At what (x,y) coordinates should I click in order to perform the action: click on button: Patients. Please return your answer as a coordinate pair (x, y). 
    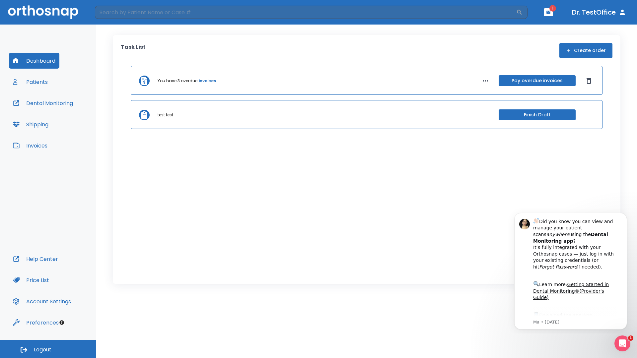
    Looking at the image, I should click on (30, 82).